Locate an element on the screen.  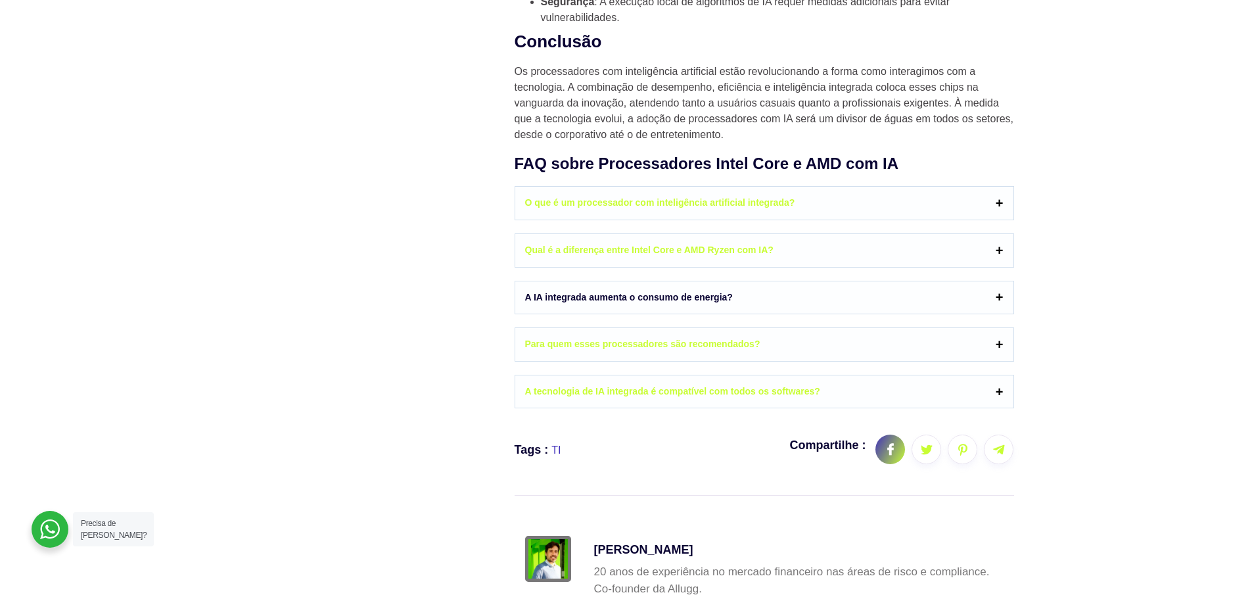
strong: Conclusão is located at coordinates (558, 41).